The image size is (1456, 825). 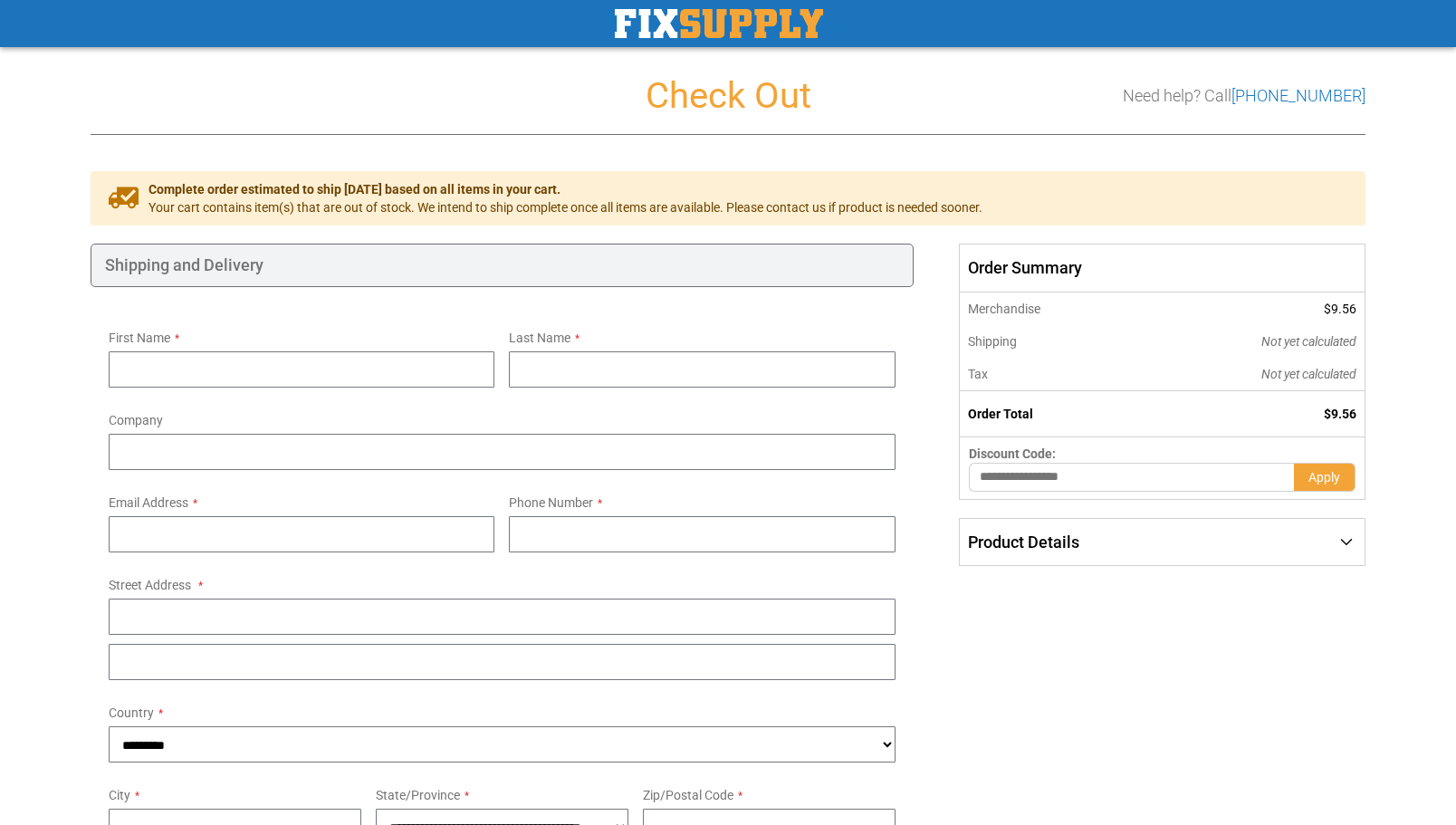 I want to click on th: Tax, so click(x=1049, y=374).